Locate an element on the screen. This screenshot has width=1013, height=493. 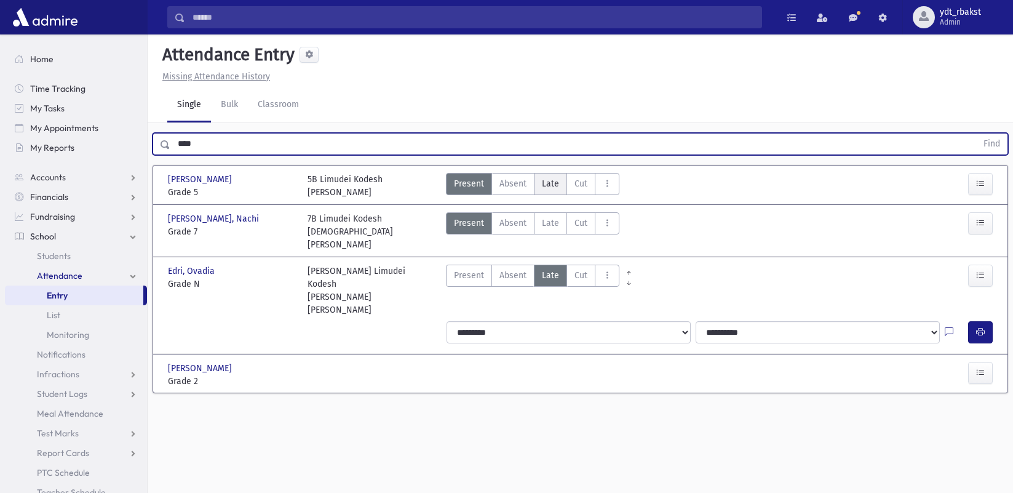
span: Infractions is located at coordinates (58, 374).